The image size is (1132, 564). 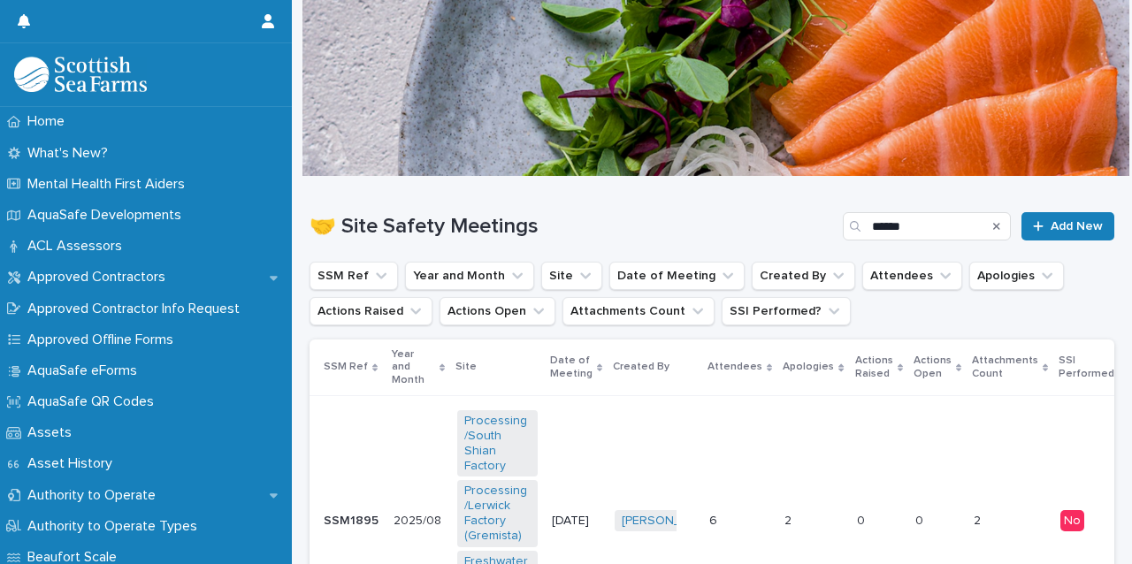 I want to click on p: Asset History, so click(x=73, y=463).